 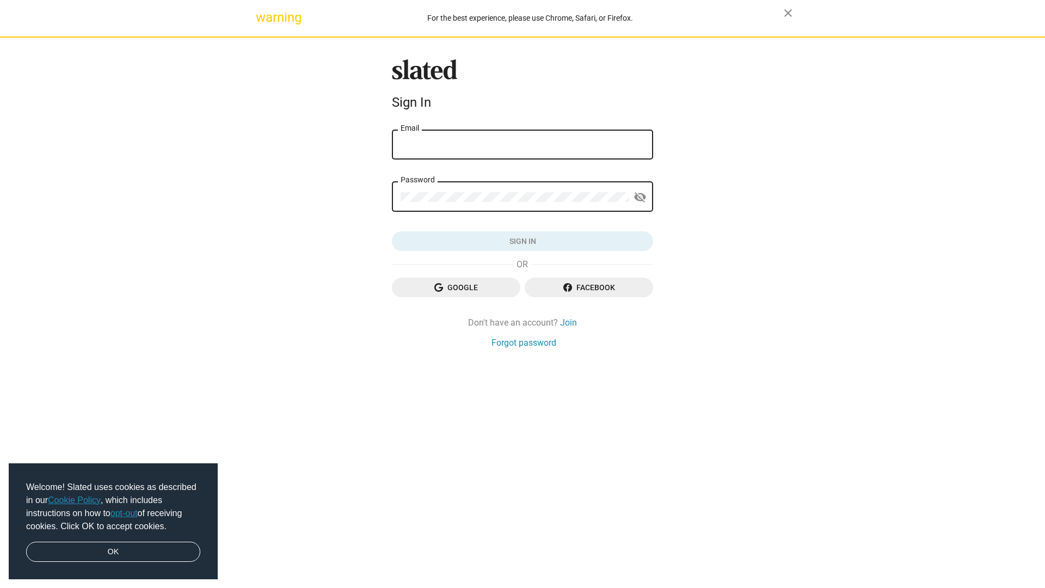 I want to click on mat-icon: close, so click(x=788, y=13).